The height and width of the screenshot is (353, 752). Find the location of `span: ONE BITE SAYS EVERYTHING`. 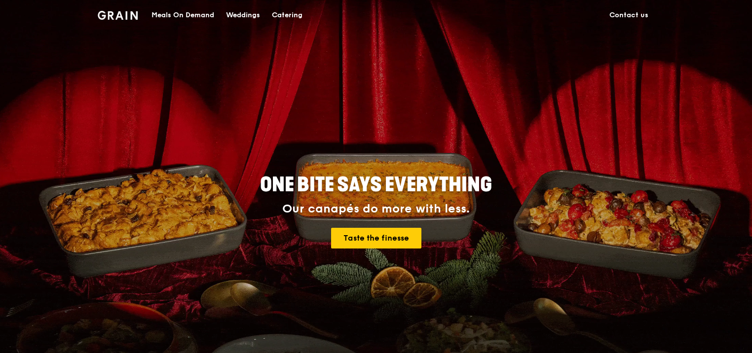

span: ONE BITE SAYS EVERYTHING is located at coordinates (376, 185).